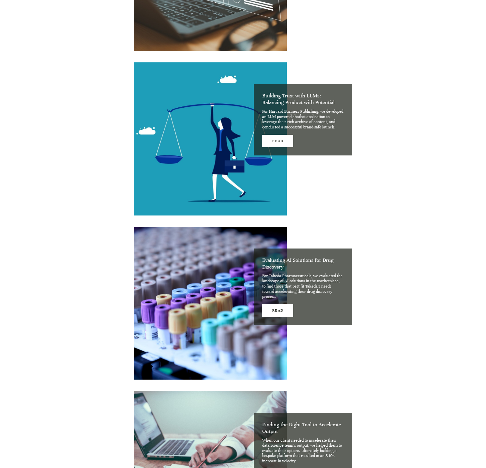 The width and height of the screenshot is (486, 468). I want to click on p: Building Trust with LLMs: Balancing Product with Potential, so click(298, 99).